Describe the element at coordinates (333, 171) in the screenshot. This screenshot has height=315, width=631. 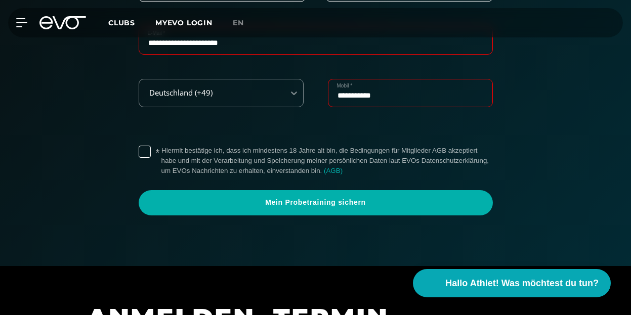
I see `a: (AGB)` at that location.